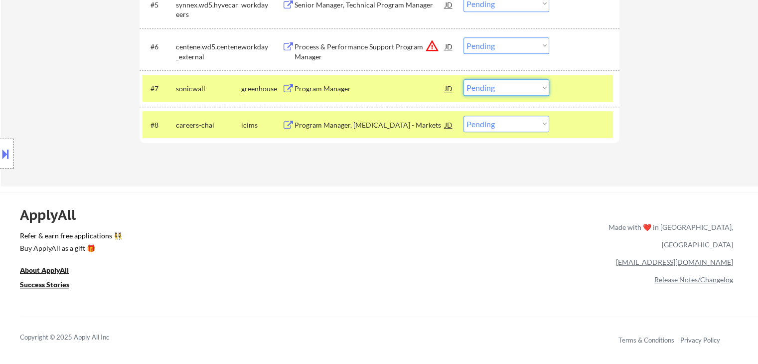 The height and width of the screenshot is (364, 758). What do you see at coordinates (44, 284) in the screenshot?
I see `u: Success Stories` at bounding box center [44, 284].